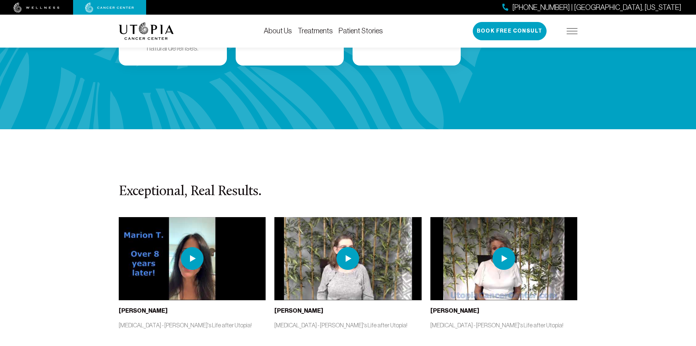  Describe the element at coordinates (510, 31) in the screenshot. I see `button: Book Free Consult` at that location.